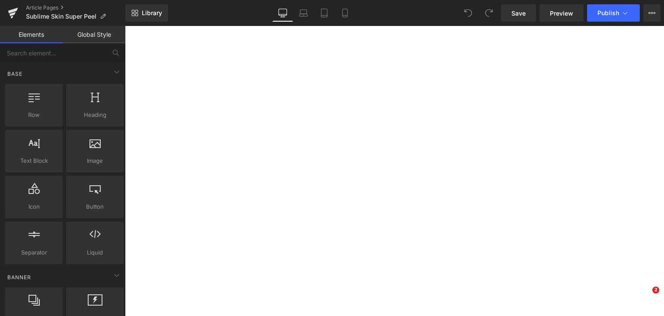 This screenshot has height=316, width=664. I want to click on span: Banner, so click(19, 277).